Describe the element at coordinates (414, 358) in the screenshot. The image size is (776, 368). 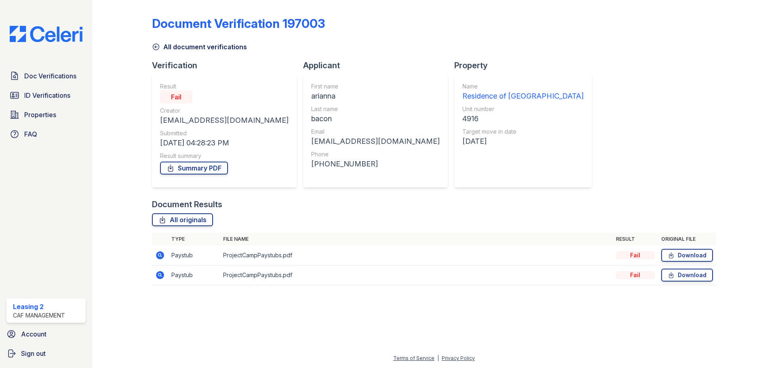
I see `a: Terms of Service` at that location.